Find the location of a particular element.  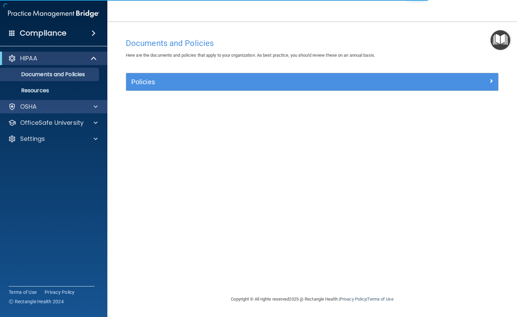

a: OSHA is located at coordinates (53, 107).